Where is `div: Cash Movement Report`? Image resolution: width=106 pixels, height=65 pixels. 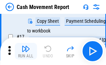
div: Cash Movement Report is located at coordinates (43, 7).